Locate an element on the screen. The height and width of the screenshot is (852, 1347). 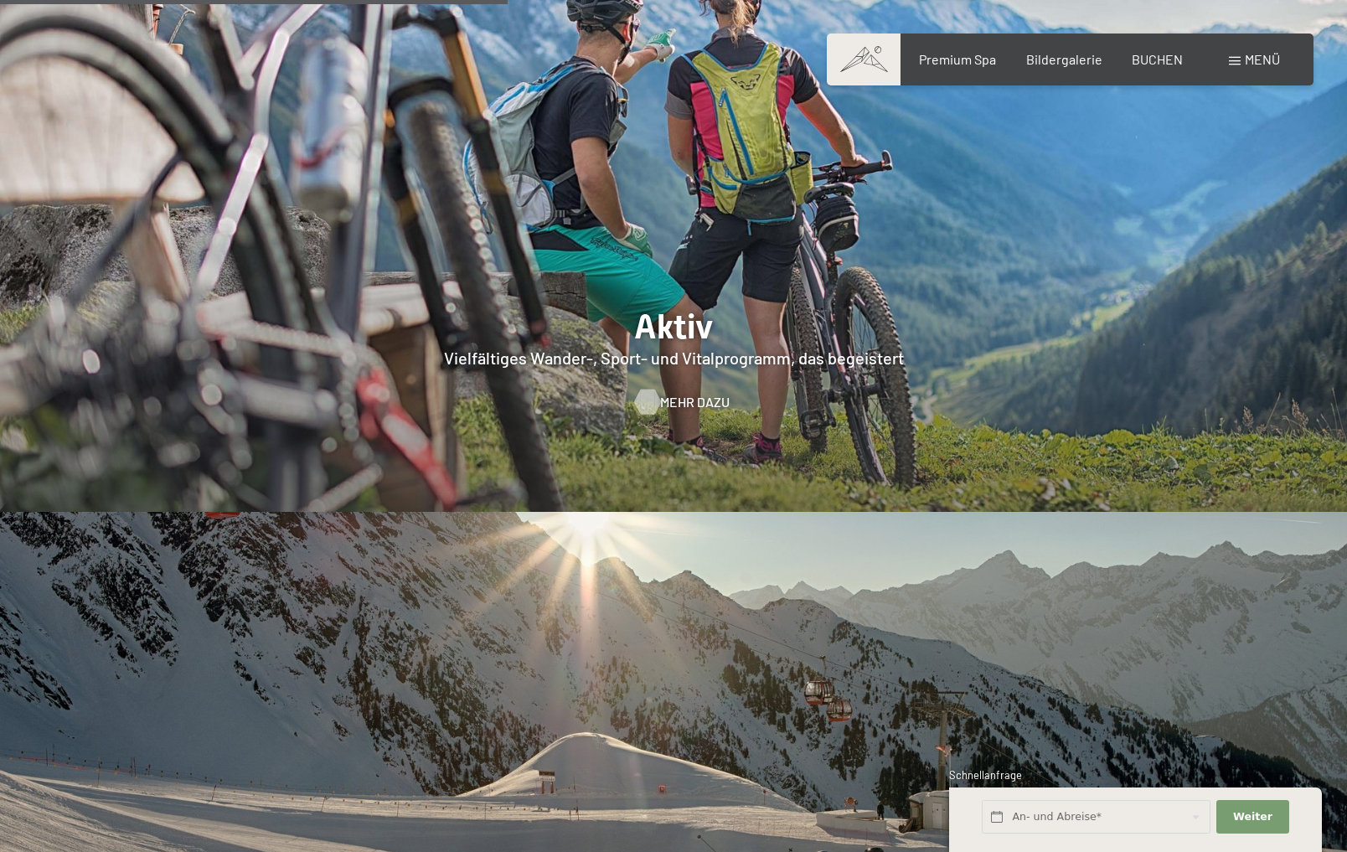
button: Weiter is located at coordinates (1253, 817).